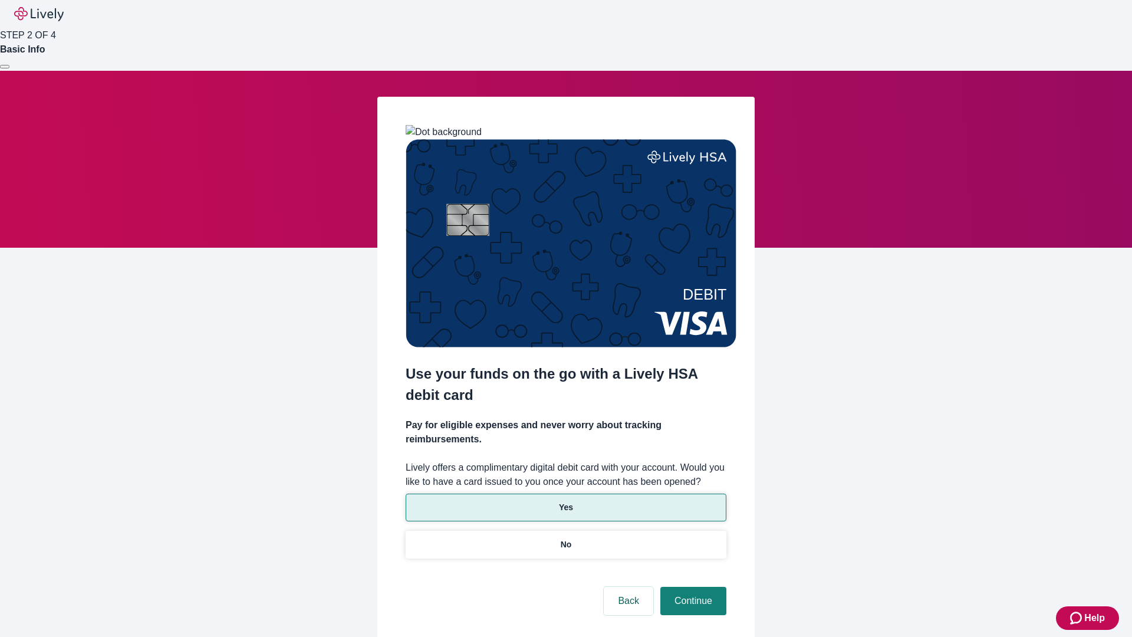  Describe the element at coordinates (1077, 618) in the screenshot. I see `svg: Zendesk support icon` at that location.